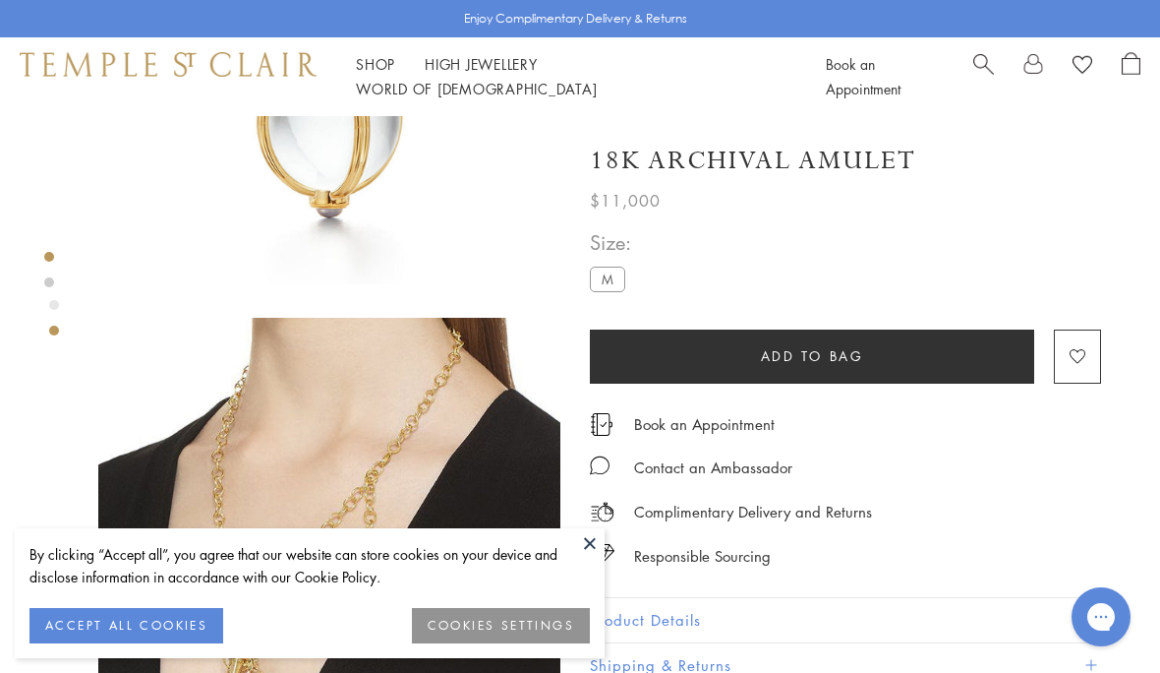 This screenshot has height=673, width=1160. I want to click on div: By clicking “Accept all”, you agree that our website can store cookies on your device and disclos..., so click(310, 565).